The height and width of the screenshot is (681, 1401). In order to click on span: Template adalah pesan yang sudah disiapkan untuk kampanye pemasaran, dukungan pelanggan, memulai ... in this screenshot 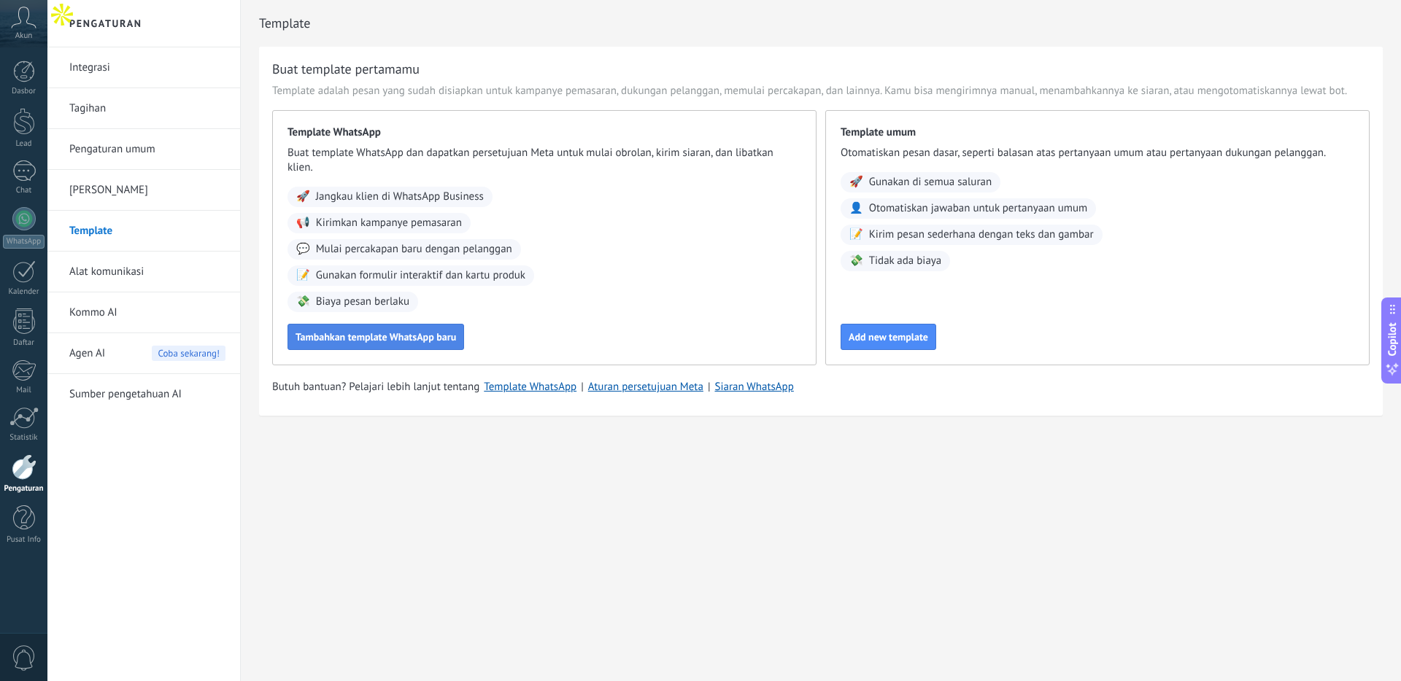, I will do `click(809, 91)`.